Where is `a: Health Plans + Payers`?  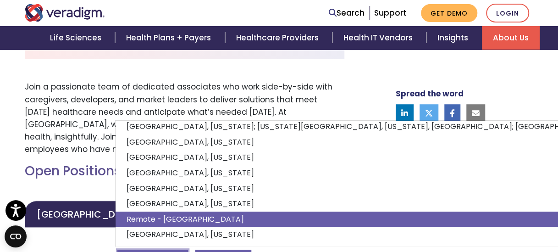 a: Health Plans + Payers is located at coordinates (170, 38).